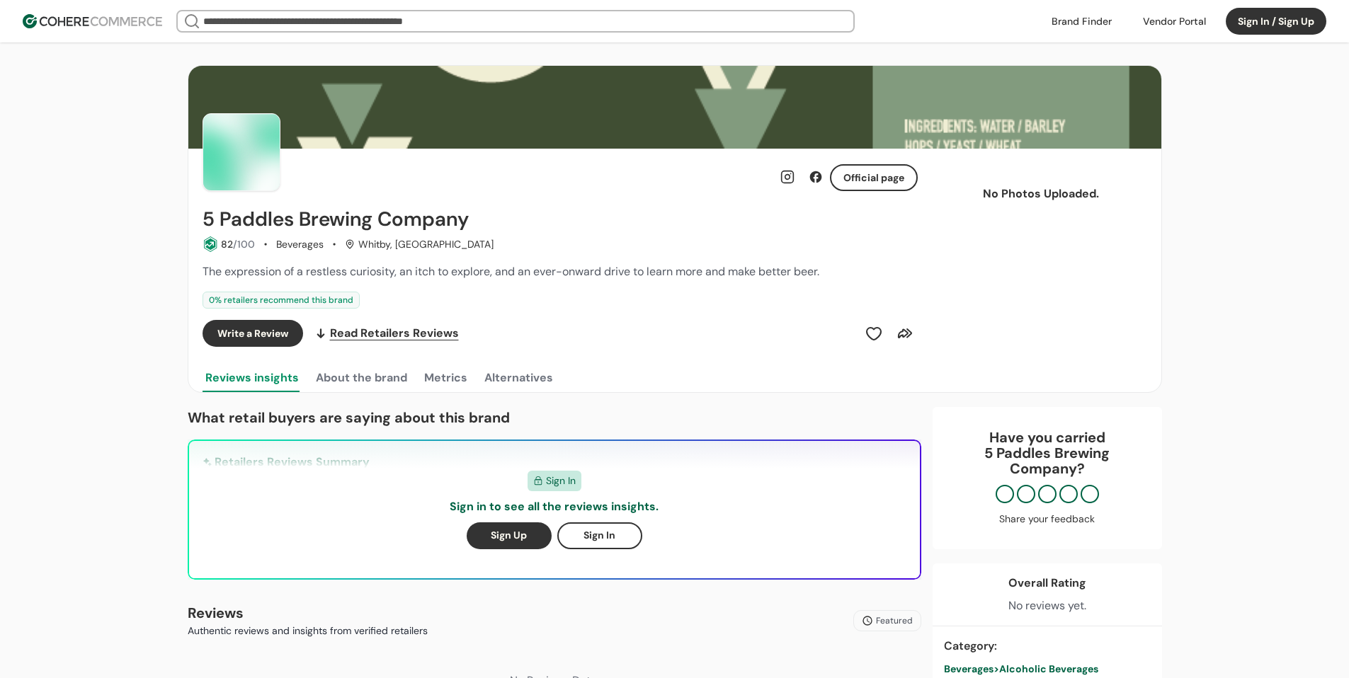 The width and height of the screenshot is (1349, 678). I want to click on span: Read Retailers Reviews, so click(394, 333).